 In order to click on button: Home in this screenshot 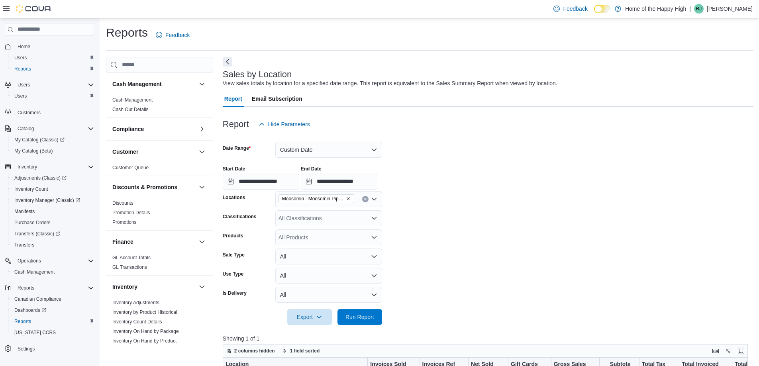, I will do `click(49, 46)`.